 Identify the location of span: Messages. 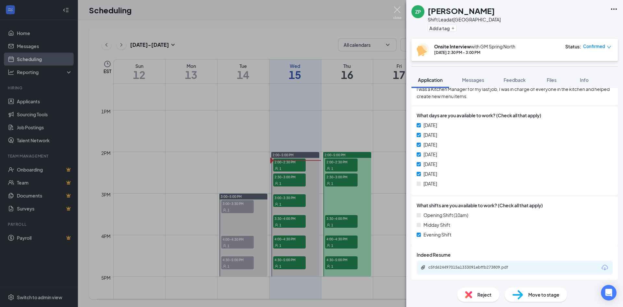
(473, 80).